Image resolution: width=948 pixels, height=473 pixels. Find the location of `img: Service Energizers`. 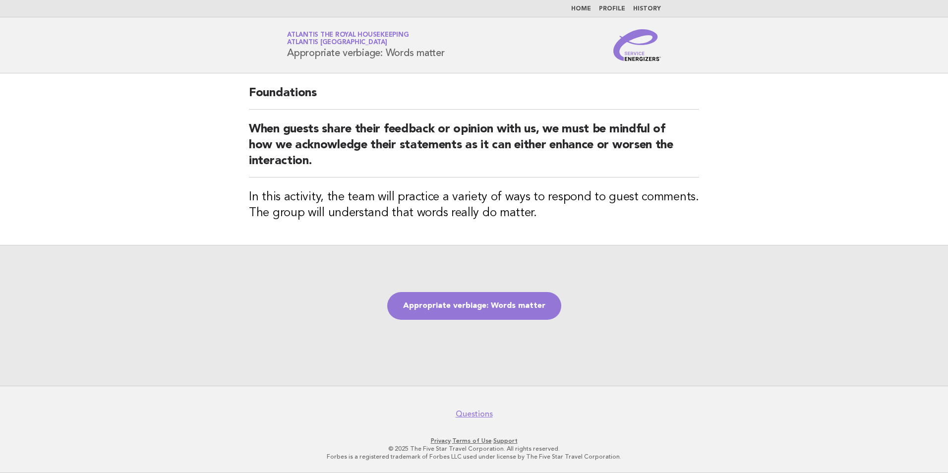

img: Service Energizers is located at coordinates (637, 45).